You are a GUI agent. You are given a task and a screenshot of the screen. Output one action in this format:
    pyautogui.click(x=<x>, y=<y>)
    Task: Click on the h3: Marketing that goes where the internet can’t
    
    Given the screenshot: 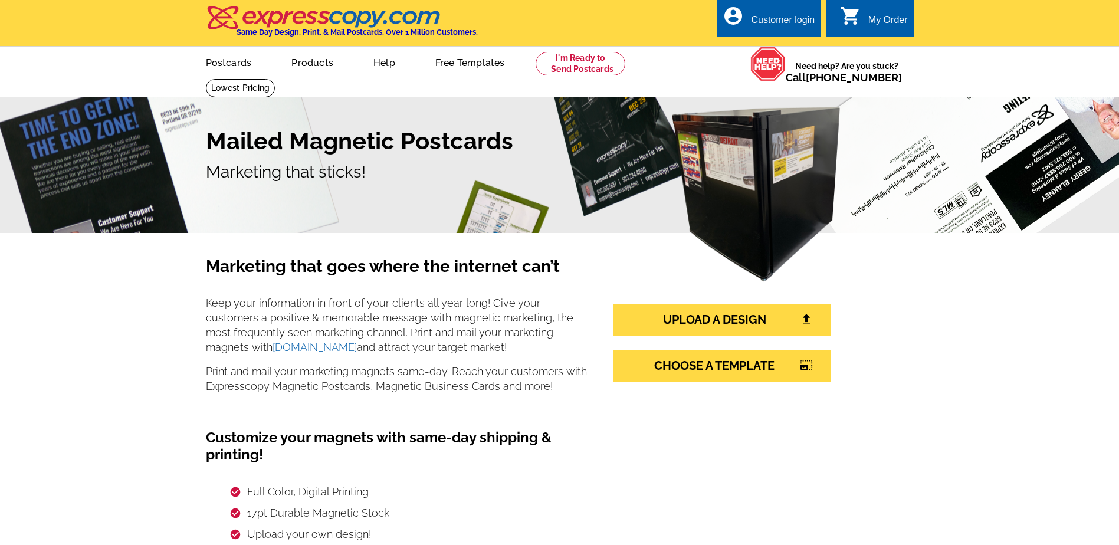 What is the action you would take?
    pyautogui.click(x=399, y=274)
    